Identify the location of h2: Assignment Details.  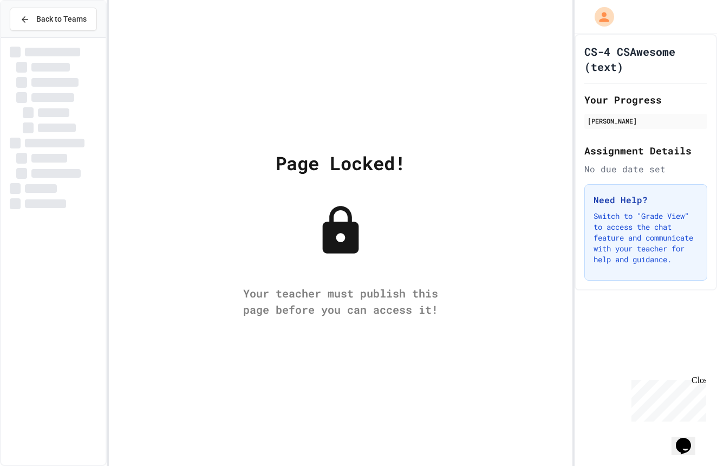
(645, 151).